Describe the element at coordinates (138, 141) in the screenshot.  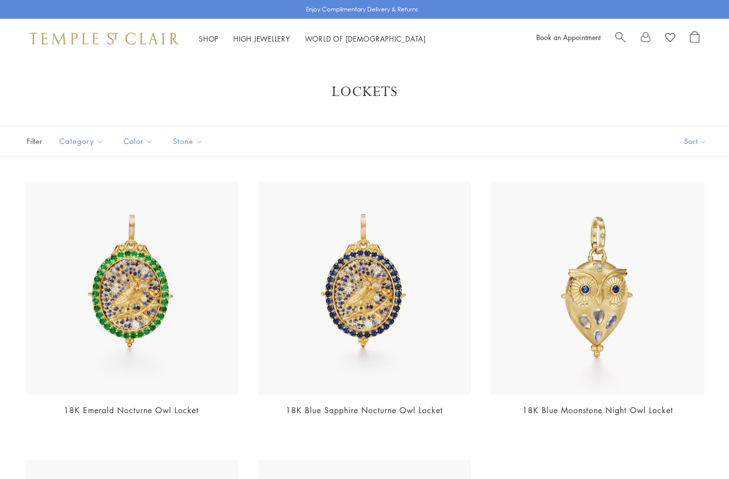
I see `button: Color` at that location.